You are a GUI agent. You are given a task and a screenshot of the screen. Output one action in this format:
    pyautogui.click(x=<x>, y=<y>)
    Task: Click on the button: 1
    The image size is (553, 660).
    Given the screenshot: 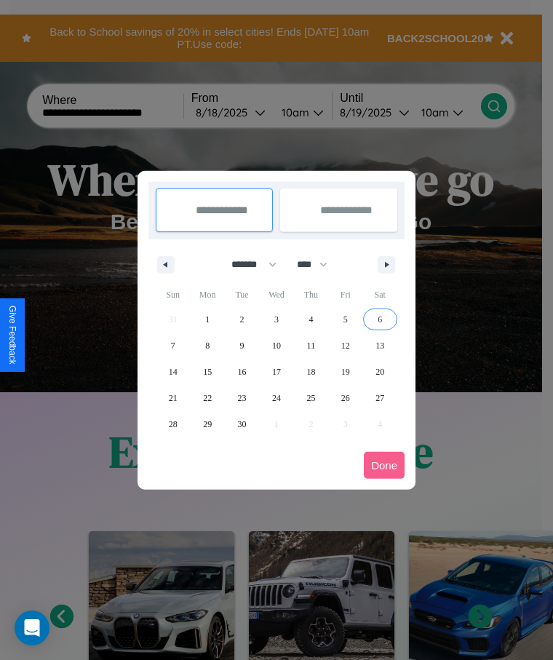 What is the action you would take?
    pyautogui.click(x=207, y=319)
    